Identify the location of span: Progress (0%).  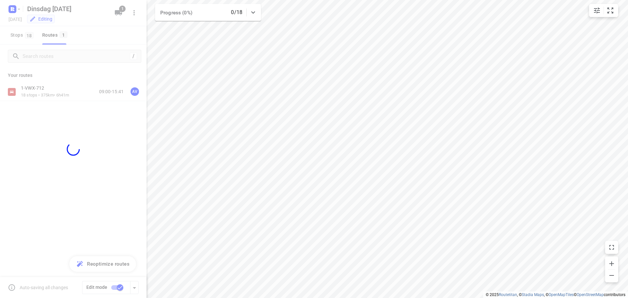
(176, 13).